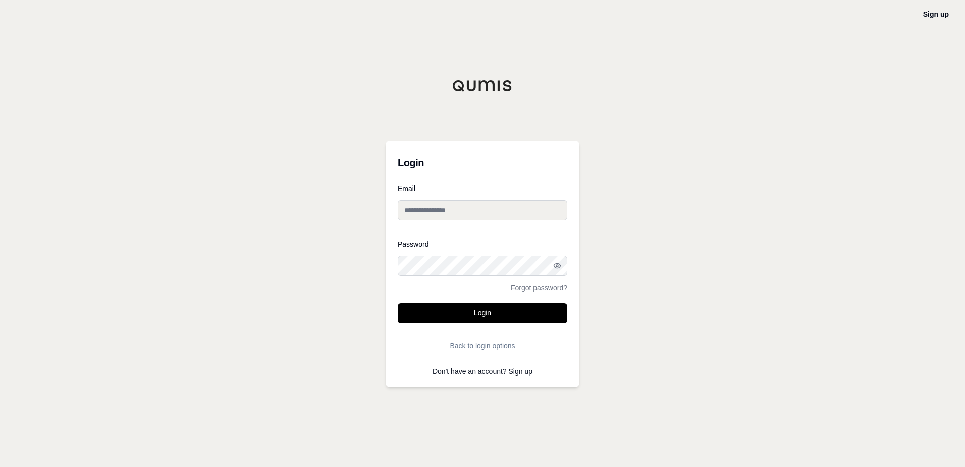 The height and width of the screenshot is (467, 965). What do you see at coordinates (483, 313) in the screenshot?
I see `button: Login` at bounding box center [483, 313].